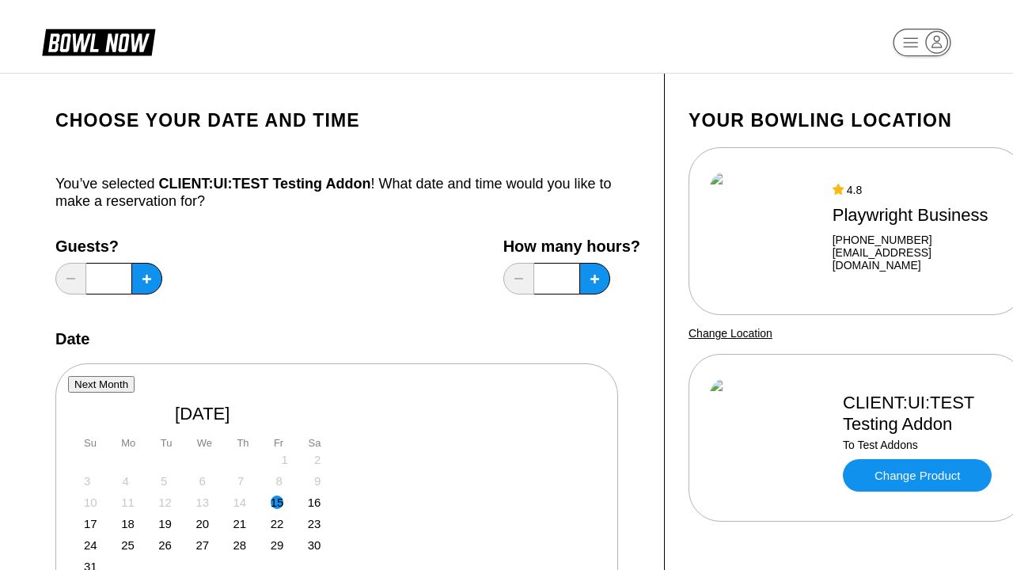 This screenshot has height=570, width=1013. Describe the element at coordinates (918, 190) in the screenshot. I see `div: 4.8` at that location.